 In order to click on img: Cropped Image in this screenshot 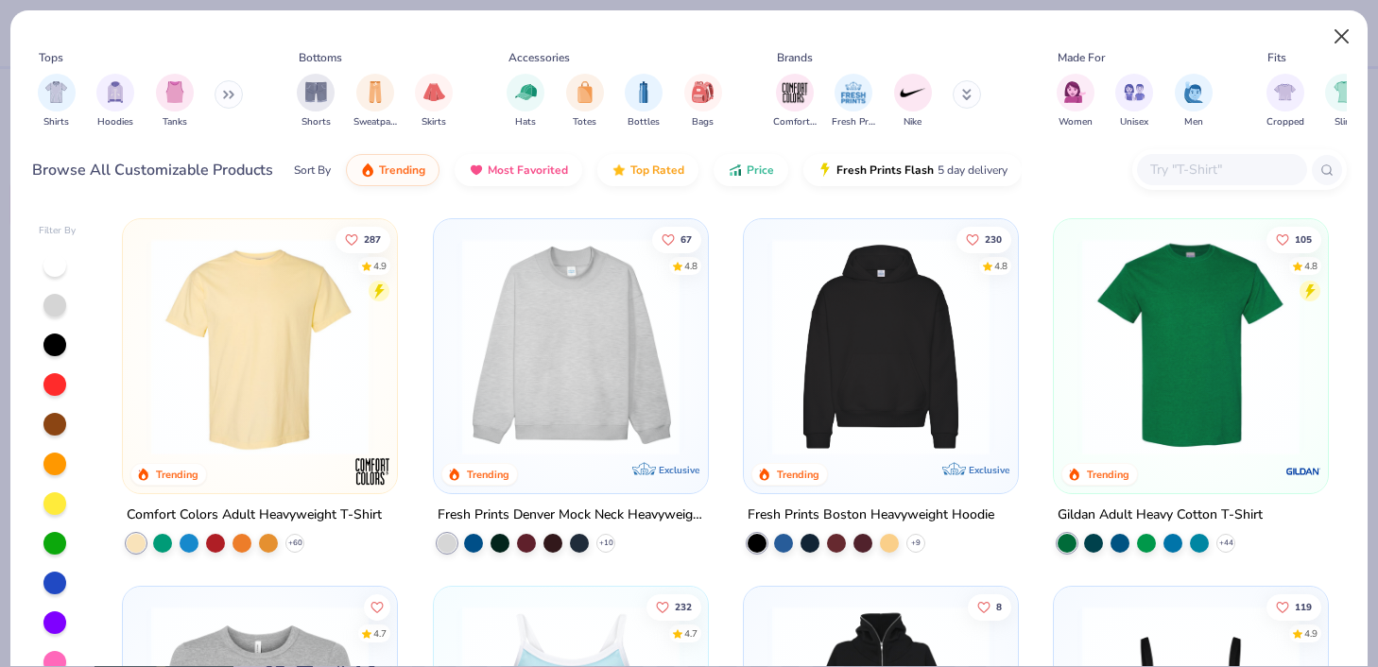, I will do `click(1284, 92)`.